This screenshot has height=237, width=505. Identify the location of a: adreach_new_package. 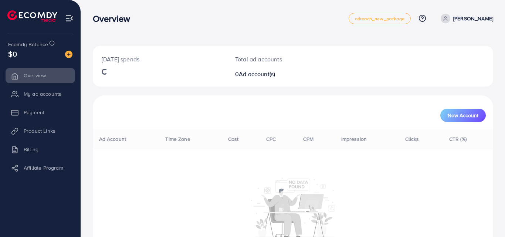
(379, 18).